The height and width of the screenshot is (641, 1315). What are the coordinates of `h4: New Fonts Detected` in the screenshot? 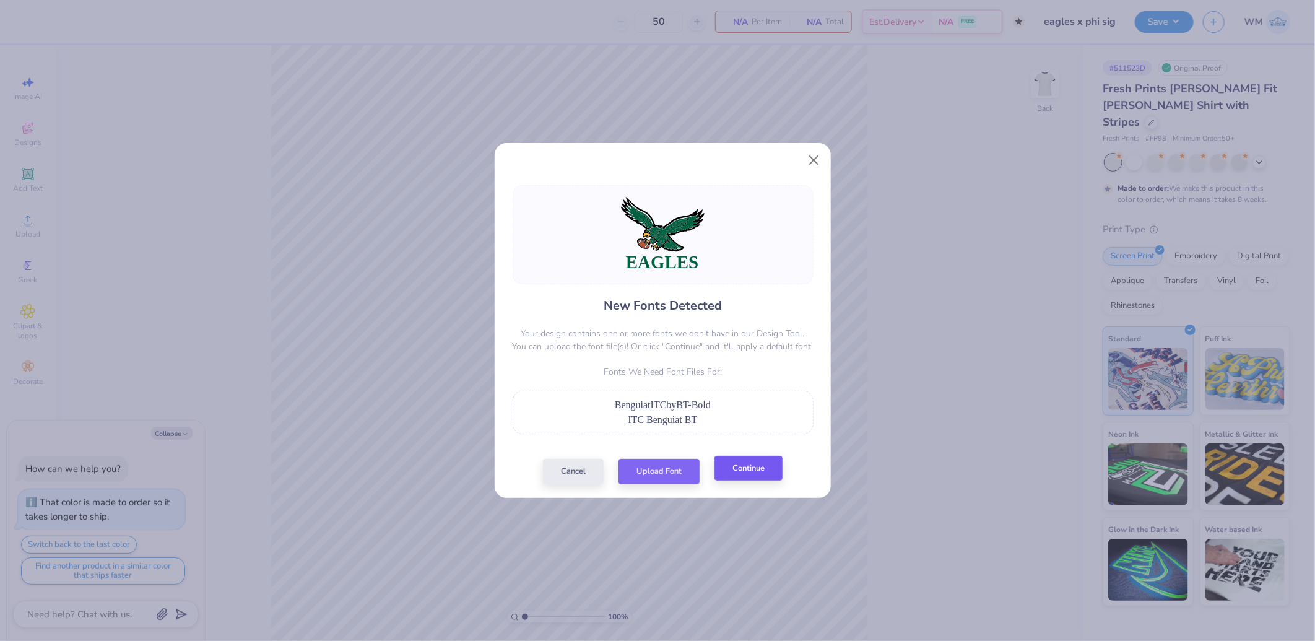 It's located at (662, 305).